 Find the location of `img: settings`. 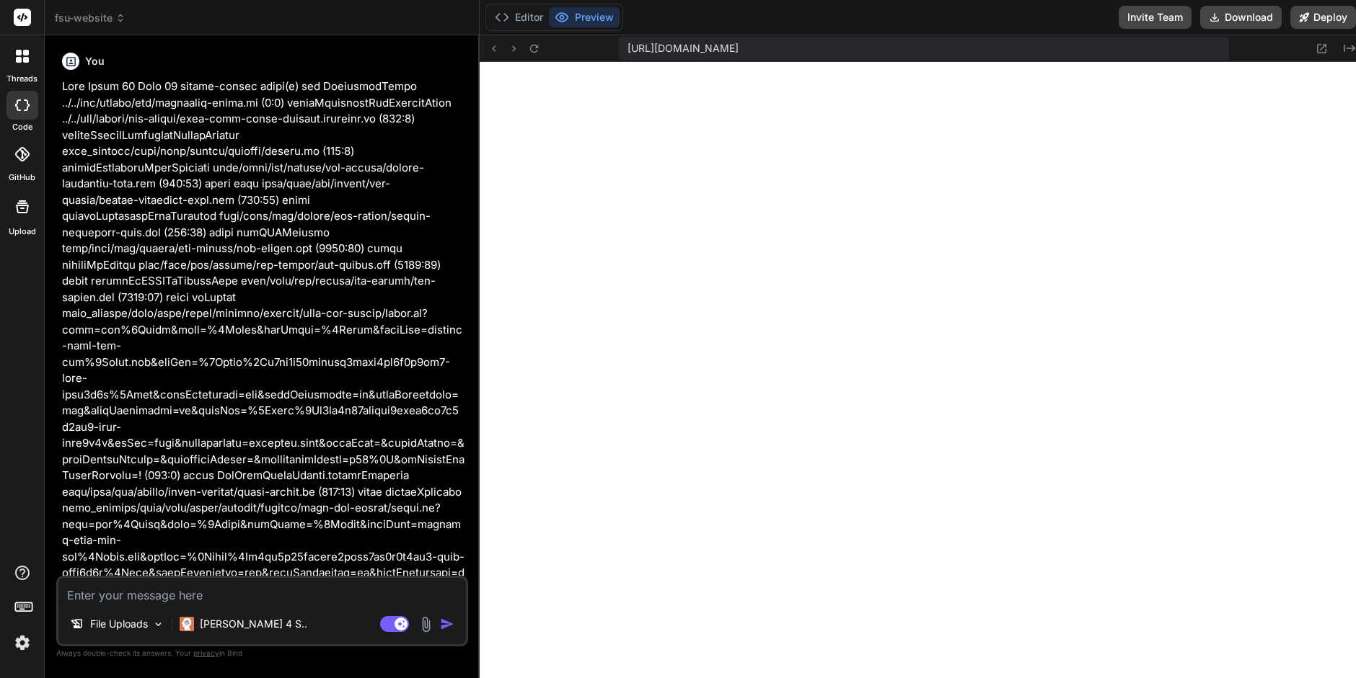

img: settings is located at coordinates (22, 643).